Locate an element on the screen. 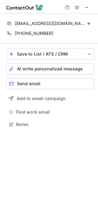  div: Save to List / ATS / CRM is located at coordinates (50, 54).